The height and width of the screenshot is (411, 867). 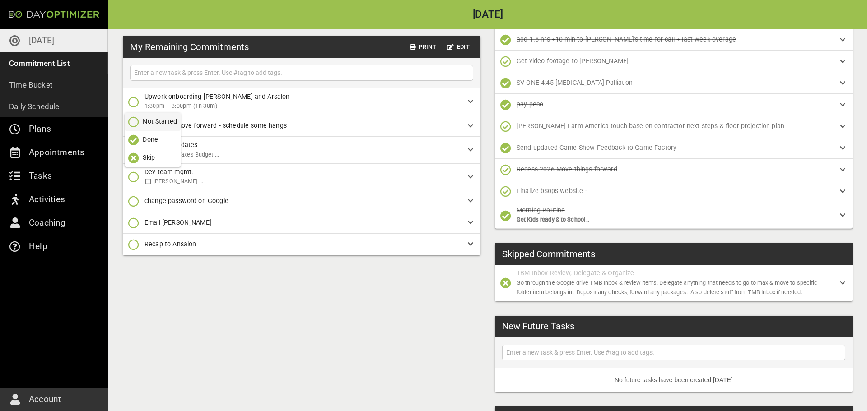 What do you see at coordinates (47, 200) in the screenshot?
I see `p: Activities` at bounding box center [47, 200].